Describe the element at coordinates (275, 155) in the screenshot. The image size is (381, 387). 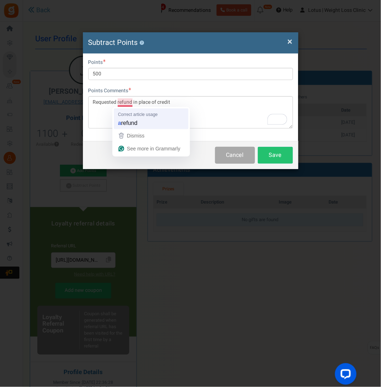
I see `button: Save` at that location.